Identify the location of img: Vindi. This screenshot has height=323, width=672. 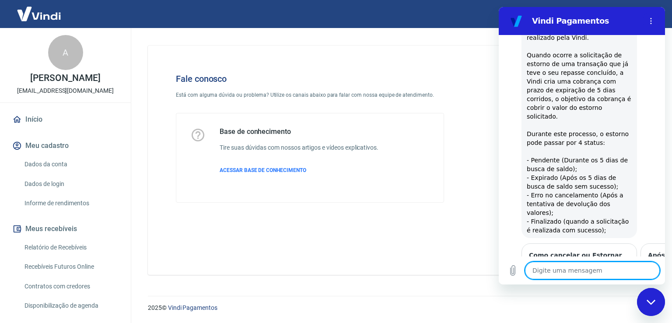
(39, 14).